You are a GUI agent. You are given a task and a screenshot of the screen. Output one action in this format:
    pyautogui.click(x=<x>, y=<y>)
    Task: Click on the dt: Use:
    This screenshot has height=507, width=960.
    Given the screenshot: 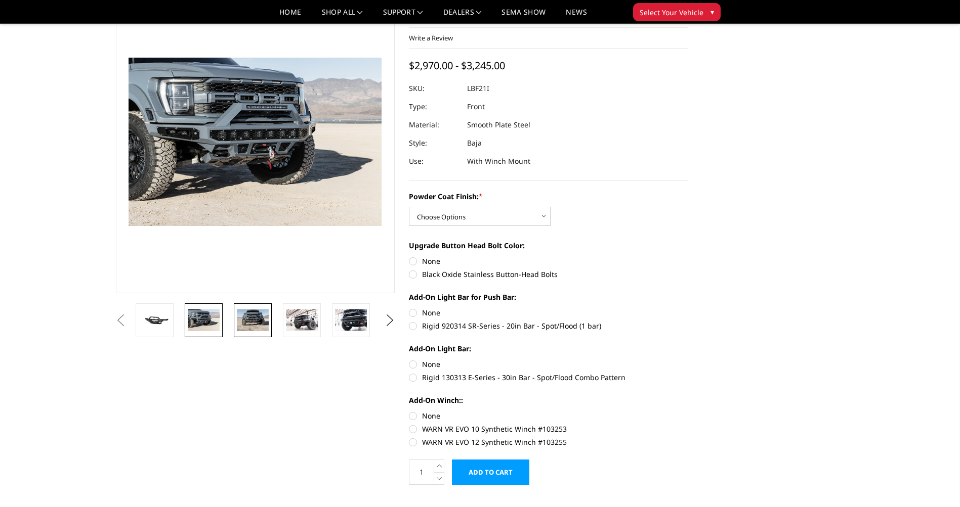 What is the action you would take?
    pyautogui.click(x=434, y=161)
    